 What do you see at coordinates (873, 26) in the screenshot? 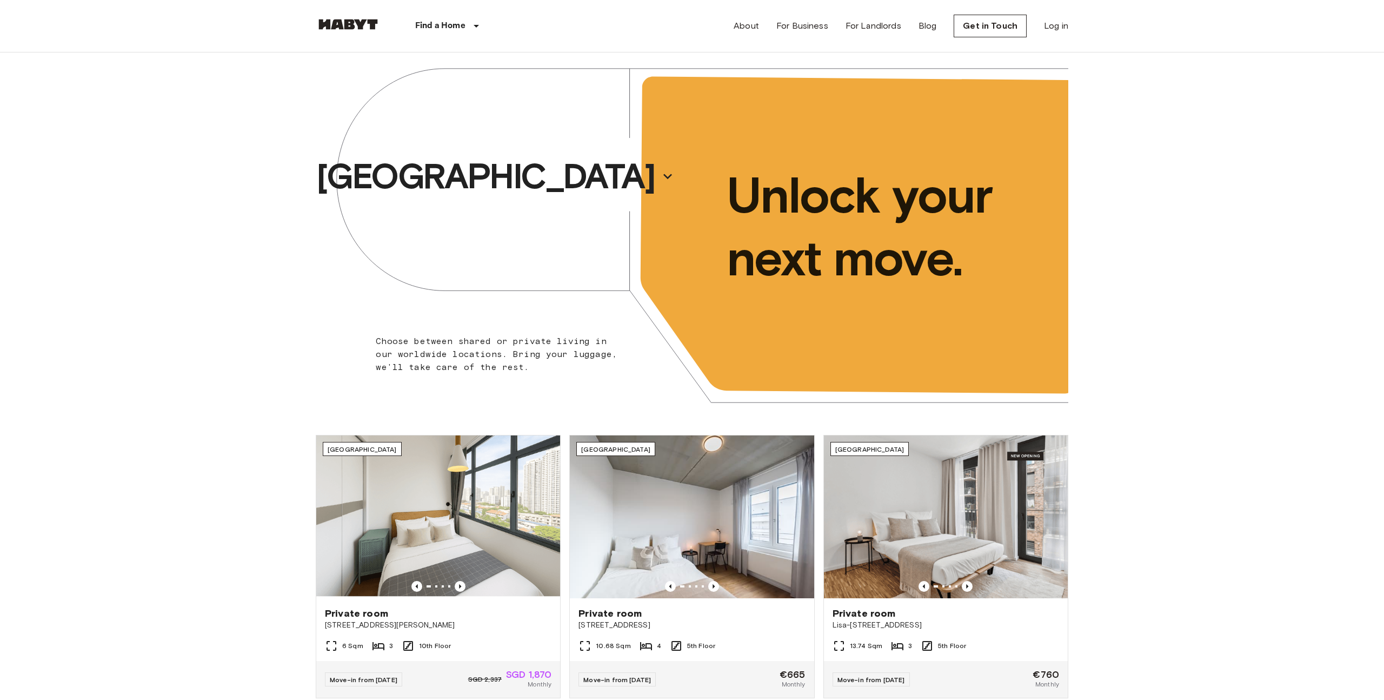
I see `a: For Landlords` at bounding box center [873, 26].